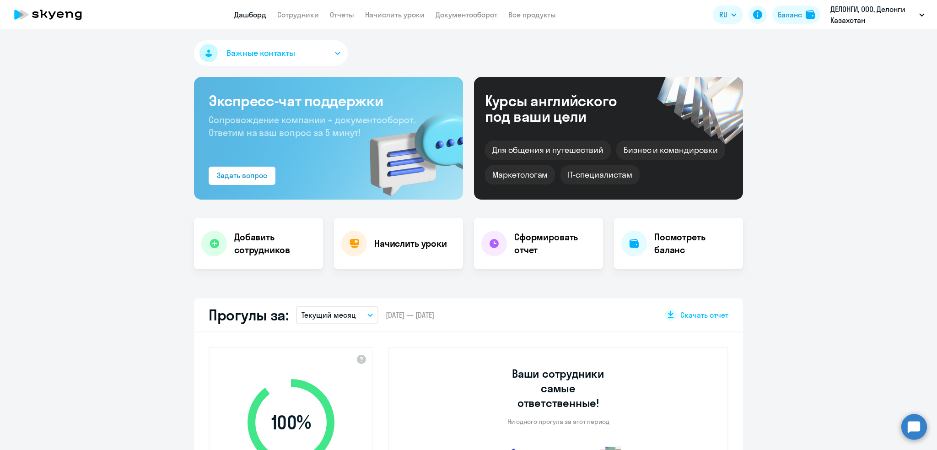  I want to click on h3: Экспресс-чат поддержки, so click(329, 101).